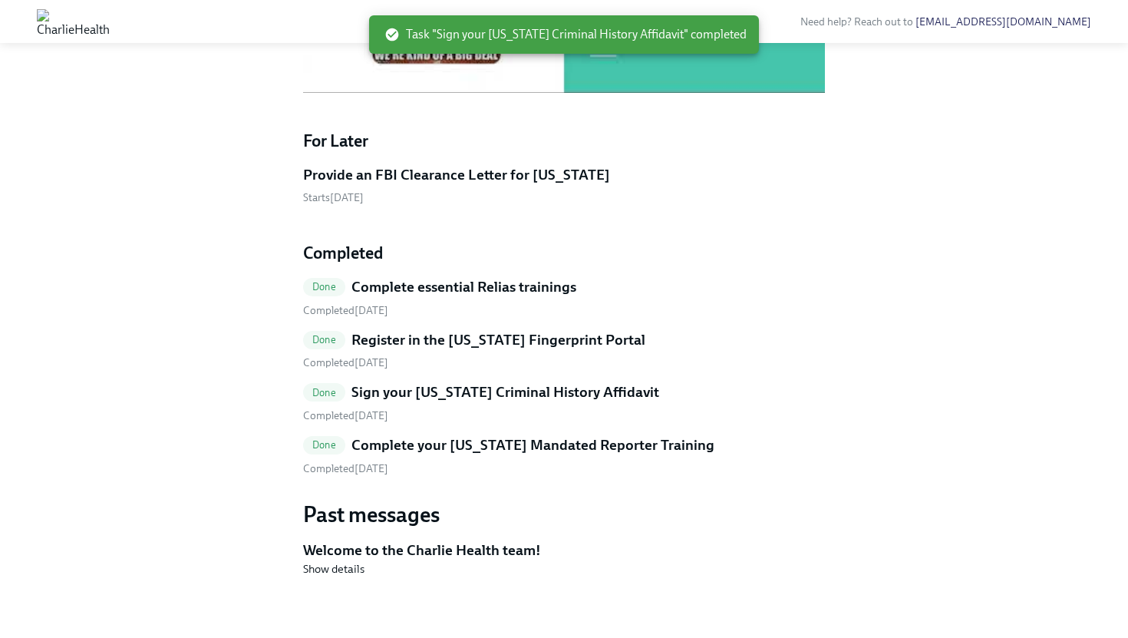 This screenshot has height=638, width=1128. What do you see at coordinates (464, 287) in the screenshot?
I see `h5: Complete essential Relias trainings` at bounding box center [464, 287].